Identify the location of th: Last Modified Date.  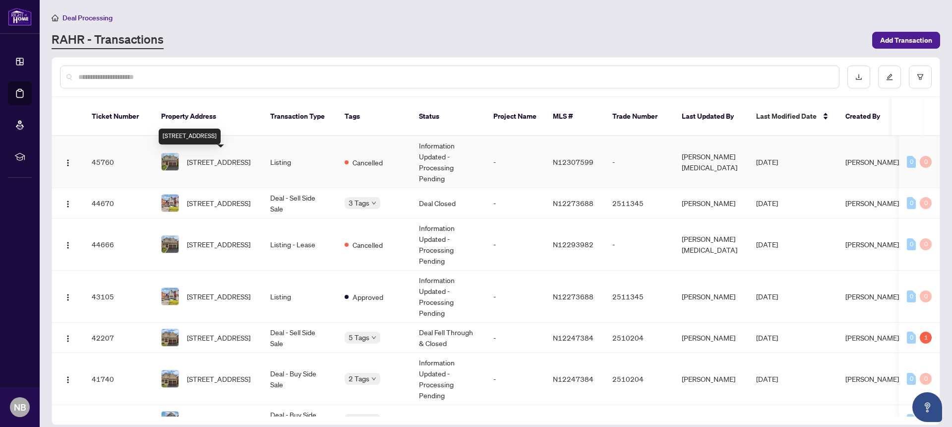
(793, 117).